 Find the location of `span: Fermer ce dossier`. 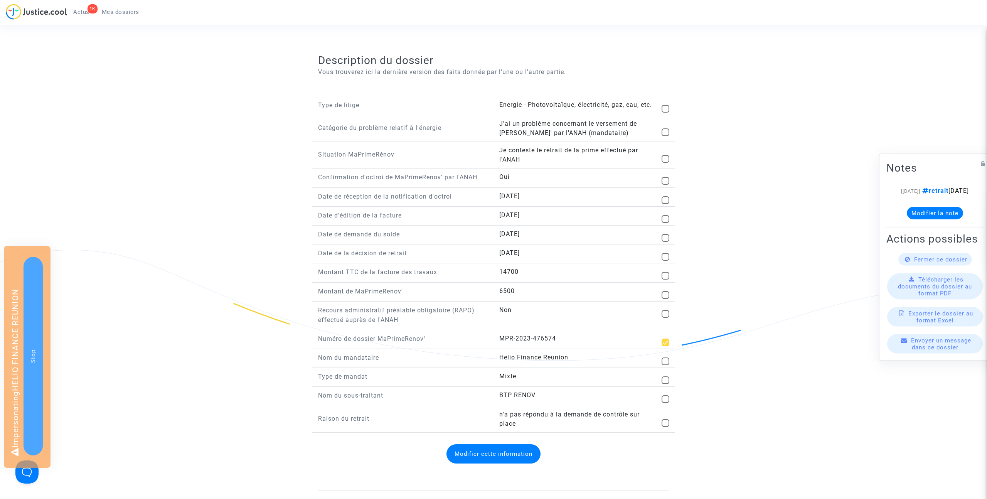

span: Fermer ce dossier is located at coordinates (940, 259).